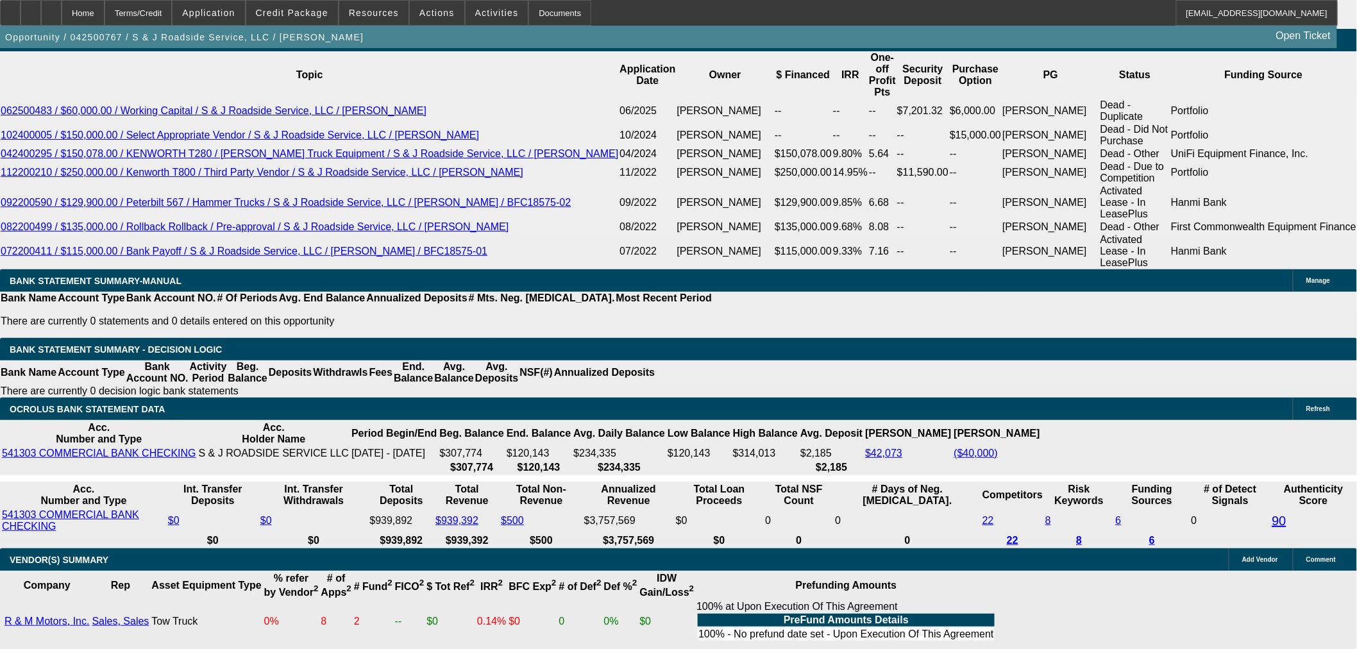 The image size is (1357, 649). Describe the element at coordinates (850, 172) in the screenshot. I see `td: 14.95%` at that location.